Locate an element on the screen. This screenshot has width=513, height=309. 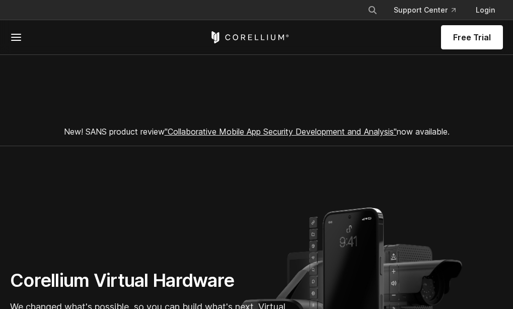
a: Support Center is located at coordinates (424, 10).